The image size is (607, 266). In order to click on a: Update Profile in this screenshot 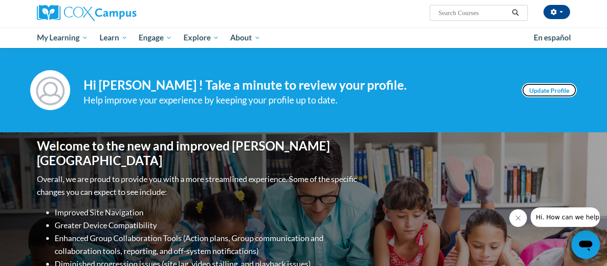, I will do `click(549, 90)`.